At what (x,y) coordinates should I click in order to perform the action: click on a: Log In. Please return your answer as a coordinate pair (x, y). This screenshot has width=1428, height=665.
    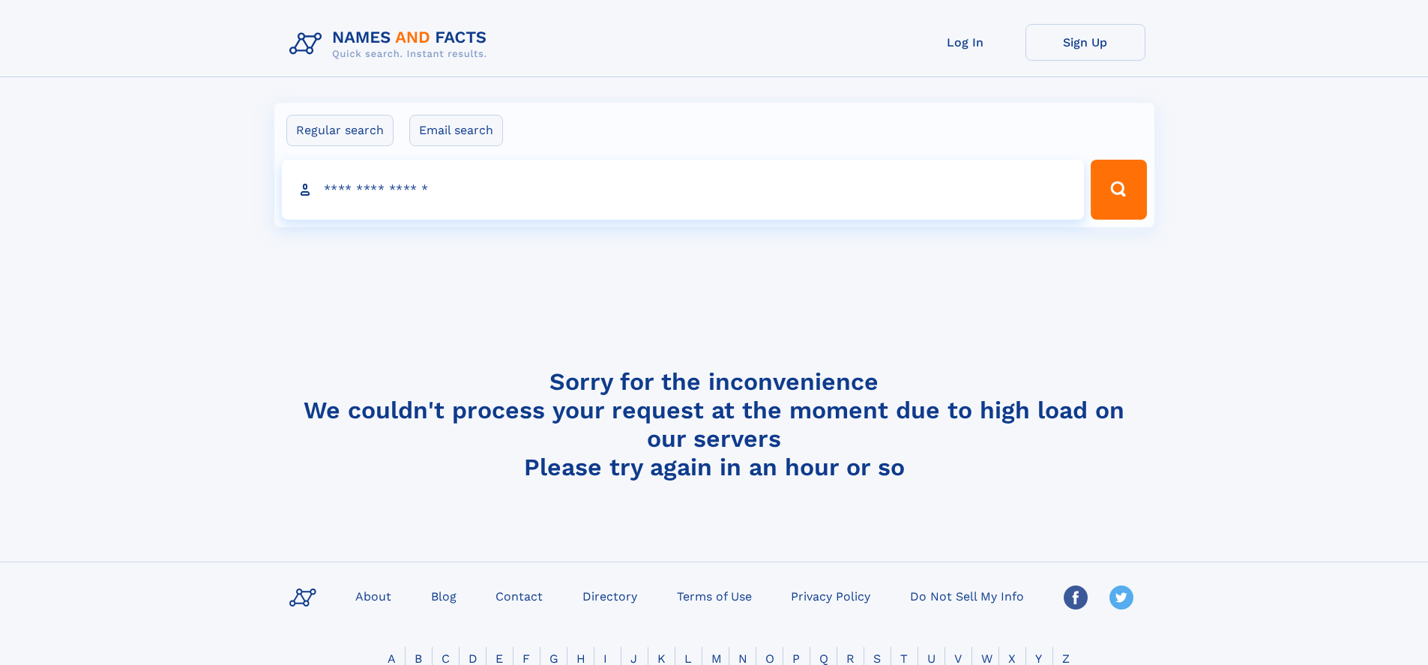
    Looking at the image, I should click on (966, 42).